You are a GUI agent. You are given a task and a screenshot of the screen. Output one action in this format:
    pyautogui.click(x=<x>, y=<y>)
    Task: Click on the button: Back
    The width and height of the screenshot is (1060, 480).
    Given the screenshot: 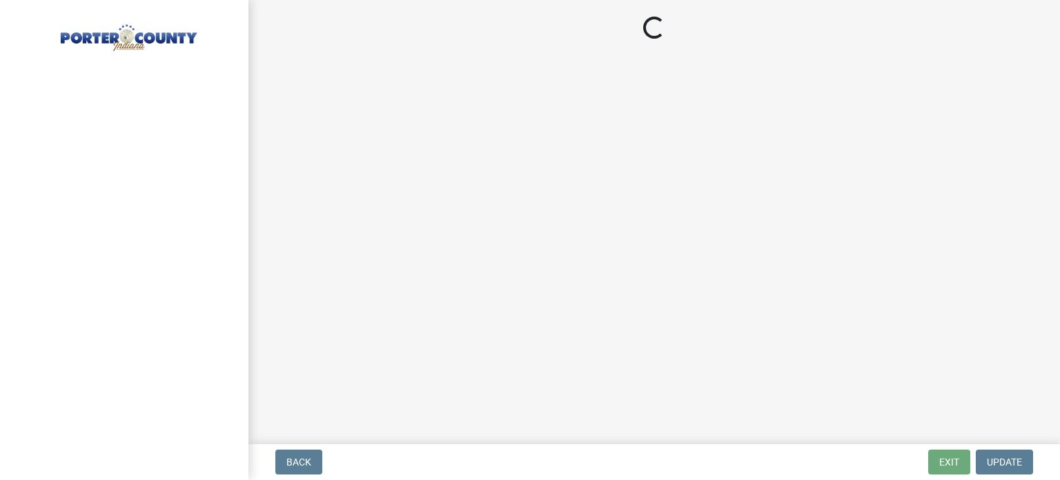 What is the action you would take?
    pyautogui.click(x=299, y=462)
    